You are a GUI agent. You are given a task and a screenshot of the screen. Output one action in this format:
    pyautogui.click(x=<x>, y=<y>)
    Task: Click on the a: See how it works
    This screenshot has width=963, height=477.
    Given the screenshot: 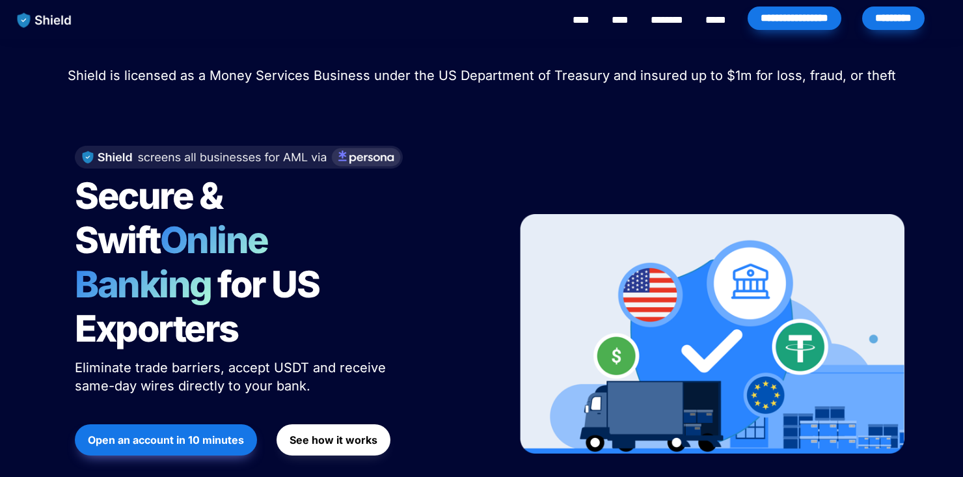 What is the action you would take?
    pyautogui.click(x=333, y=440)
    